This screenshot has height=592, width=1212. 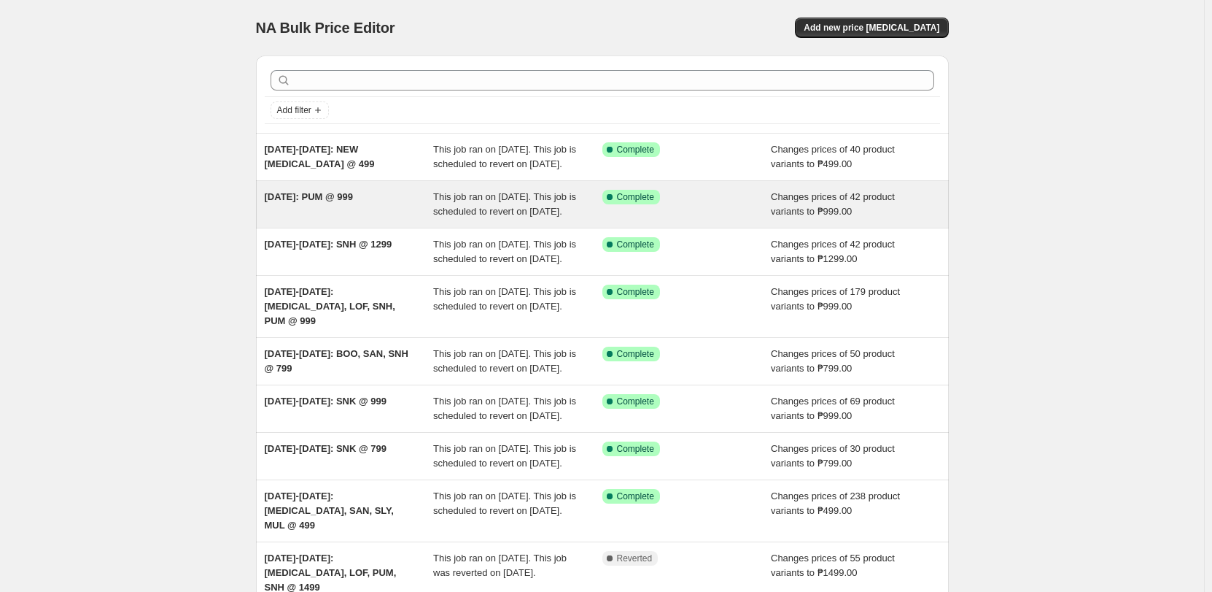 What do you see at coordinates (300, 110) in the screenshot?
I see `button: Add filter` at bounding box center [300, 110].